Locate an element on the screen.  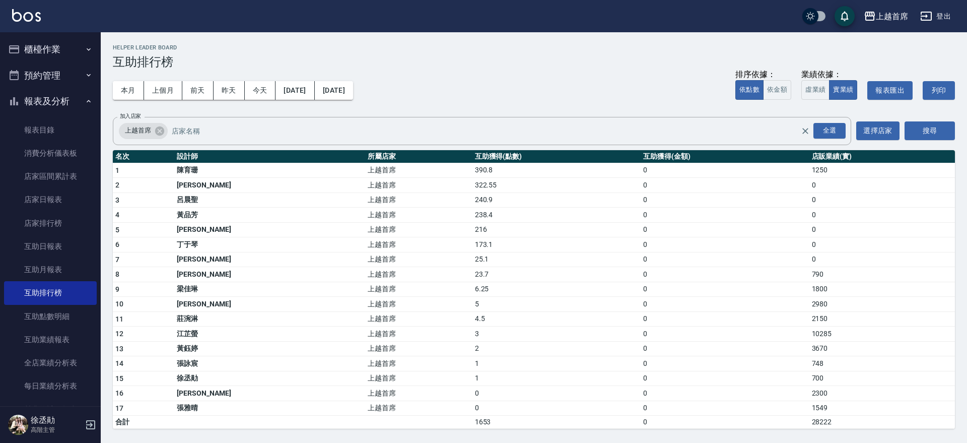
td: 黃鈺婷 is located at coordinates (270, 349).